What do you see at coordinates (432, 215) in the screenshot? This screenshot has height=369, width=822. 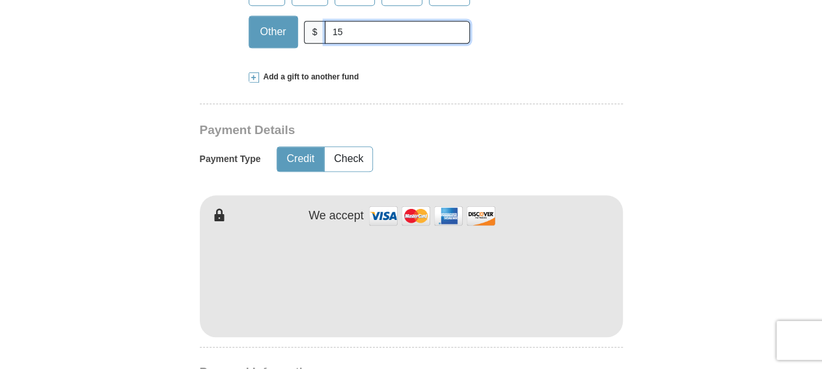 I see `img: credit cards accepted` at bounding box center [432, 215].